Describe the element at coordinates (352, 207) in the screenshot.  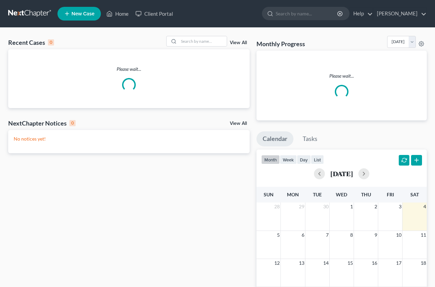
I see `span: 1` at that location.